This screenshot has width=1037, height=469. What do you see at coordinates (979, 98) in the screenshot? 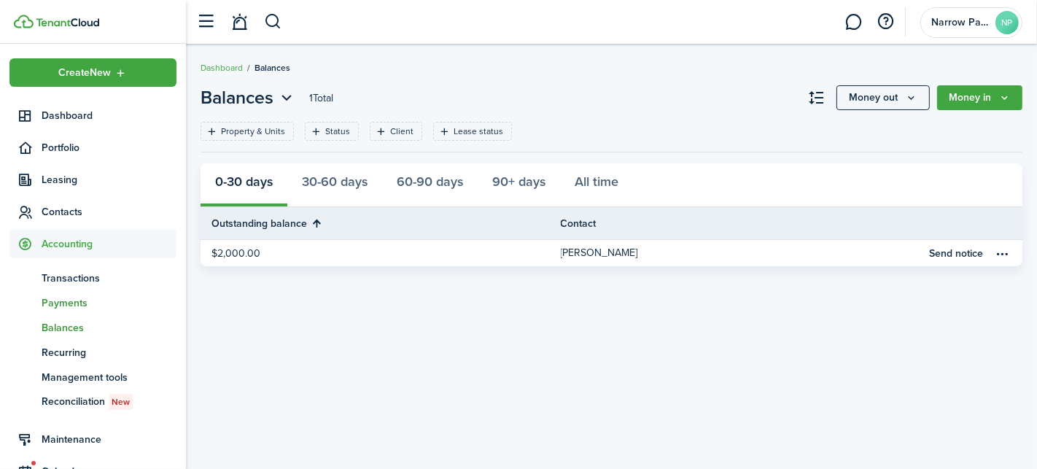
I see `button: Money in` at bounding box center [979, 98].